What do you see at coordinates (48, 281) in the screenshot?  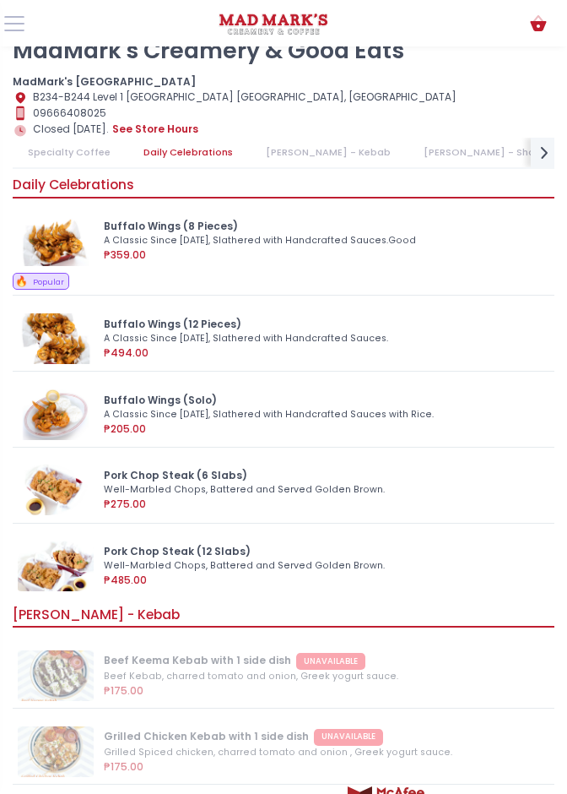 I see `span: Popular` at bounding box center [48, 281].